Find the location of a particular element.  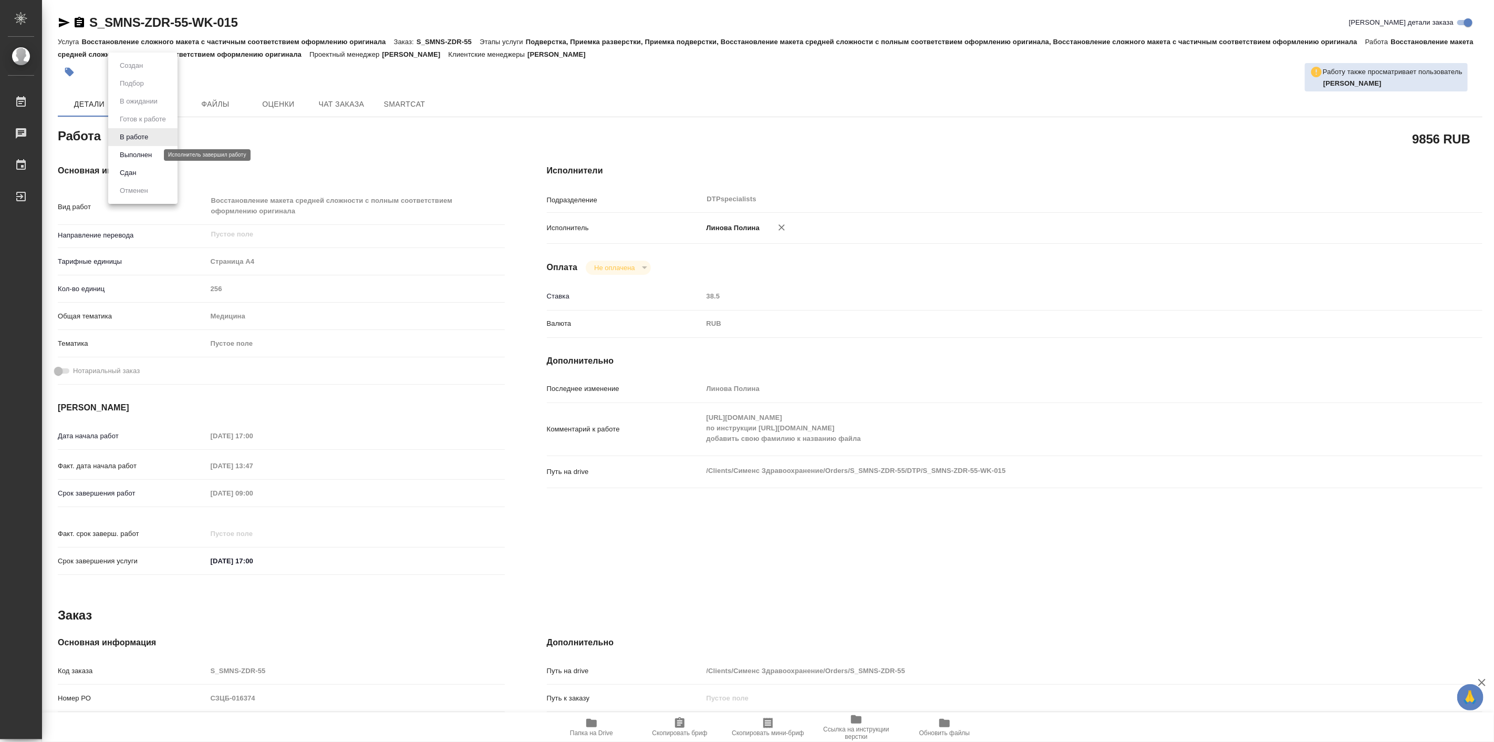

button: В ожидании is located at coordinates (139, 101).